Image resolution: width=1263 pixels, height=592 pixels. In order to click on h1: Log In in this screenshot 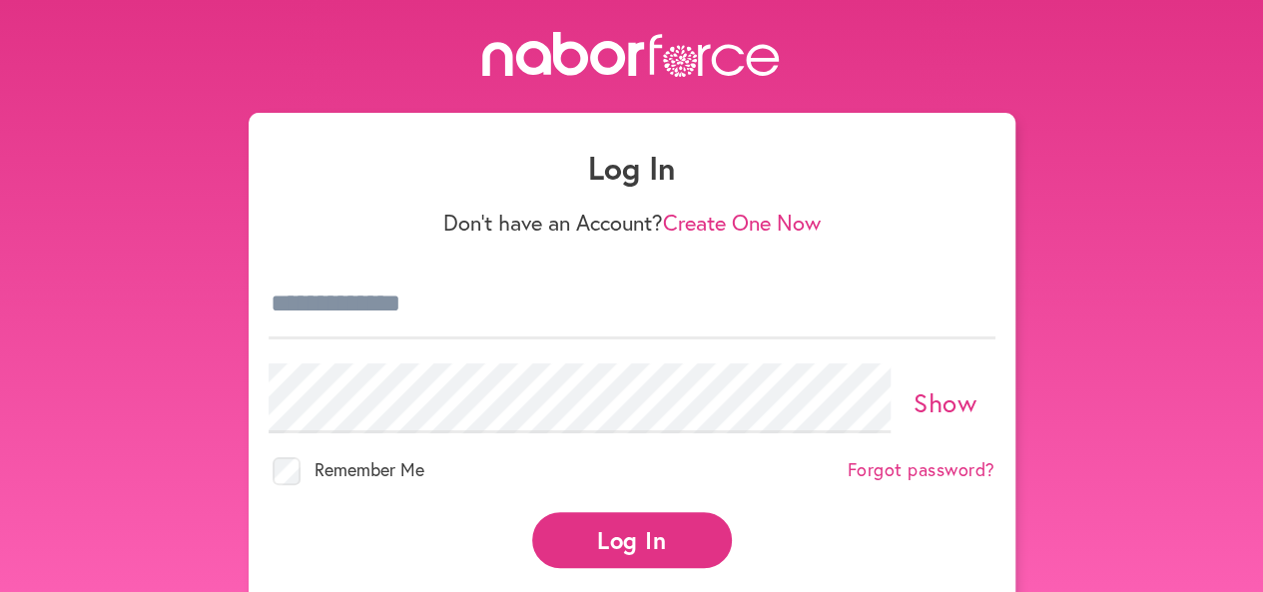, I will do `click(632, 168)`.